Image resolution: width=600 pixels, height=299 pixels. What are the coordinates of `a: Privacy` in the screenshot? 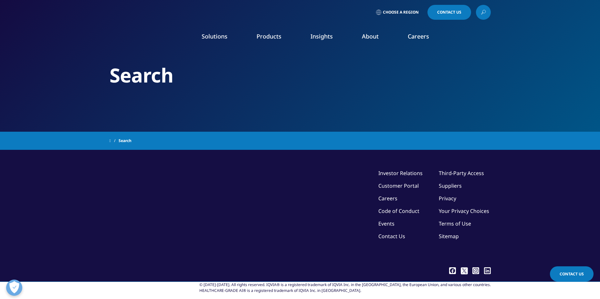 It's located at (448, 198).